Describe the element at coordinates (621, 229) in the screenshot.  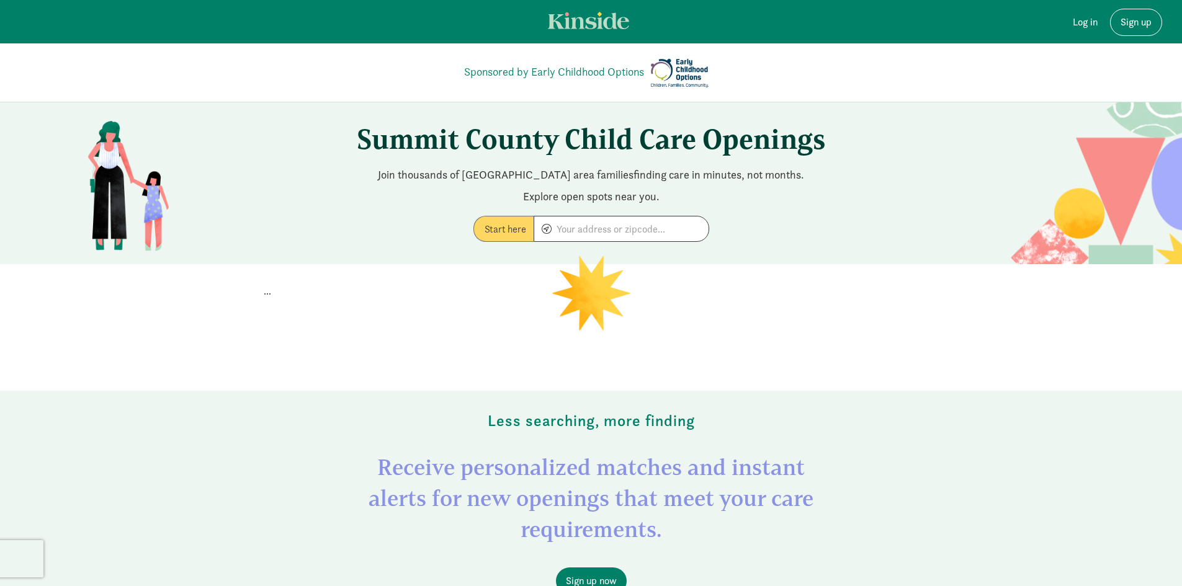
I see `input: Your address or zipcode...` at that location.